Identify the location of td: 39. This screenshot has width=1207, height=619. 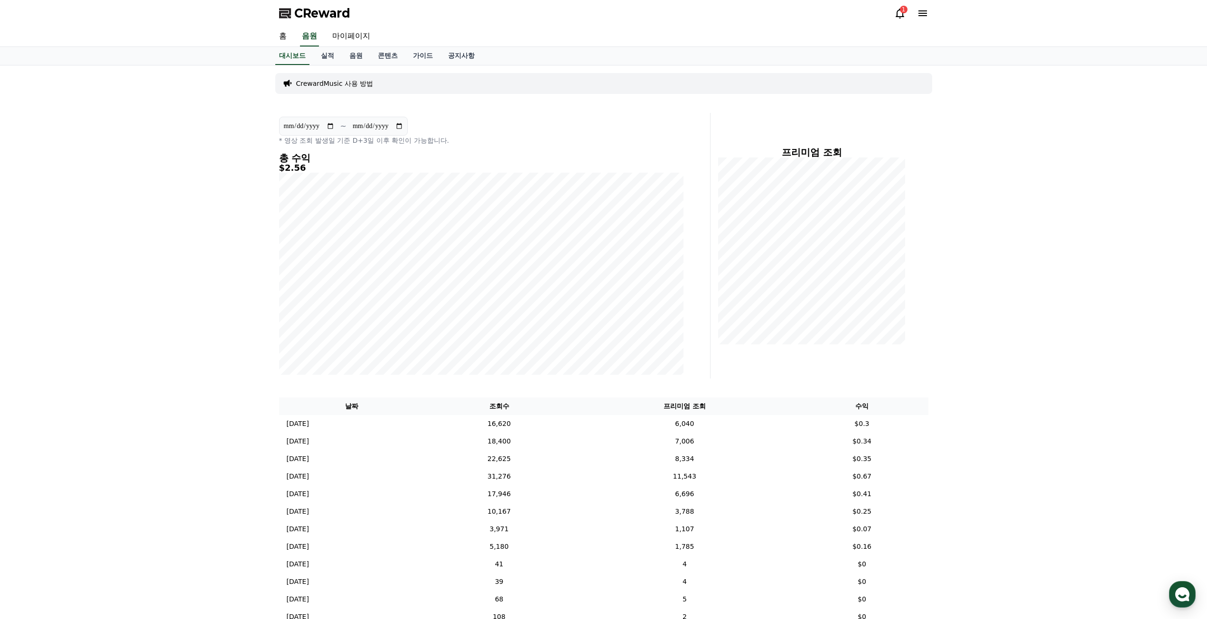
(499, 582).